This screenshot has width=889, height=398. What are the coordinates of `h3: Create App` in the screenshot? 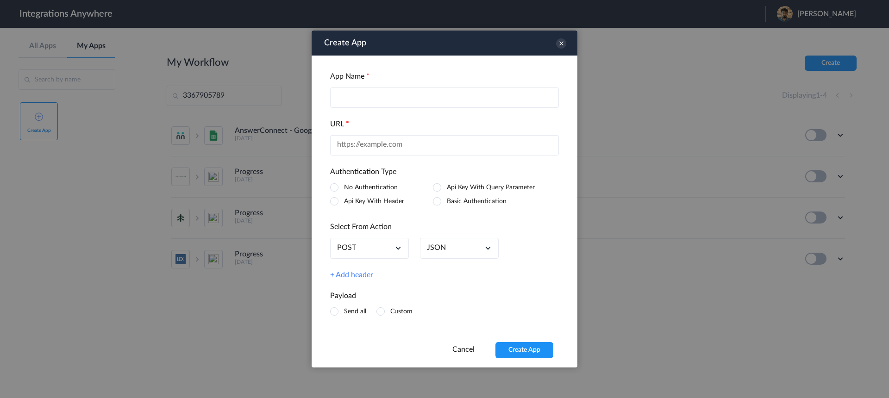 It's located at (345, 43).